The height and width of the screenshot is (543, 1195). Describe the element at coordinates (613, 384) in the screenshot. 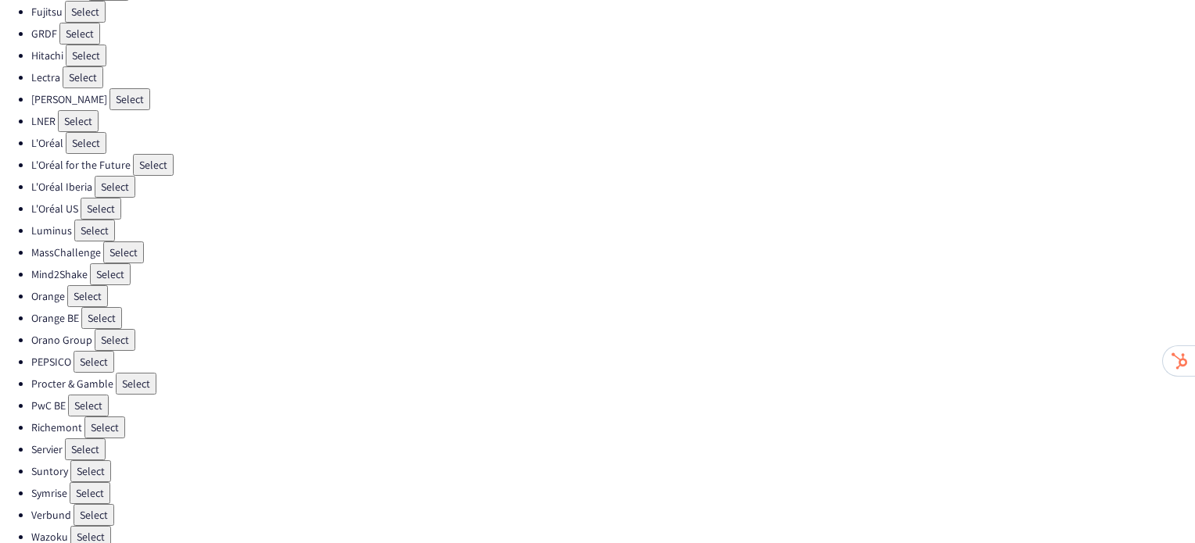

I see `li: Procter & Gamble` at that location.